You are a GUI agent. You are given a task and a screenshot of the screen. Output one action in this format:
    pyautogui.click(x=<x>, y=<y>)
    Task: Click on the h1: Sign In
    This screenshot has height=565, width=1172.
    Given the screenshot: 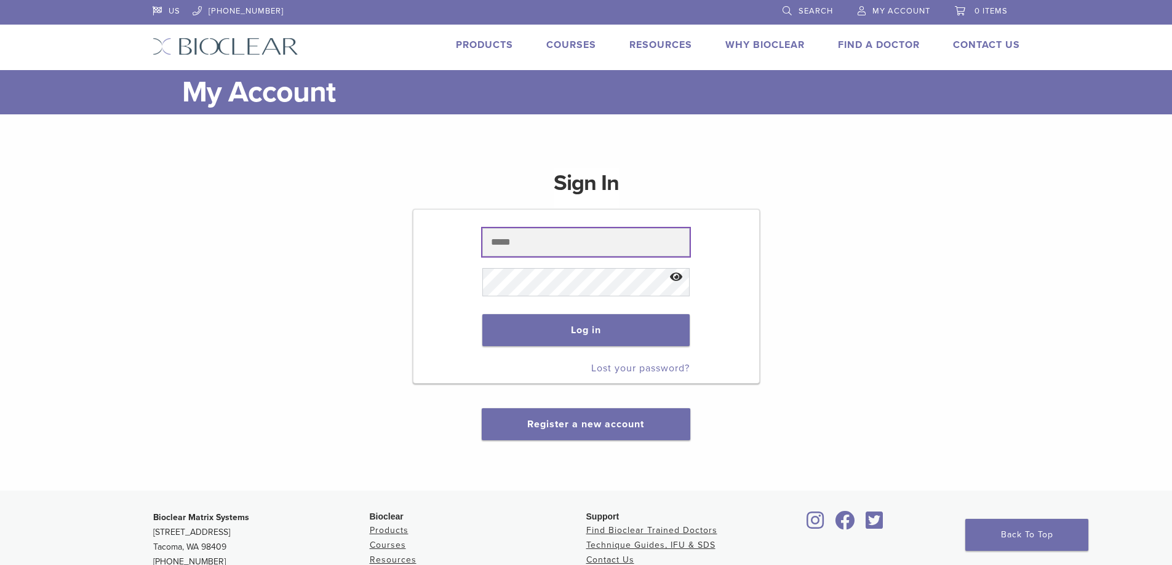 What is the action you would take?
    pyautogui.click(x=586, y=188)
    